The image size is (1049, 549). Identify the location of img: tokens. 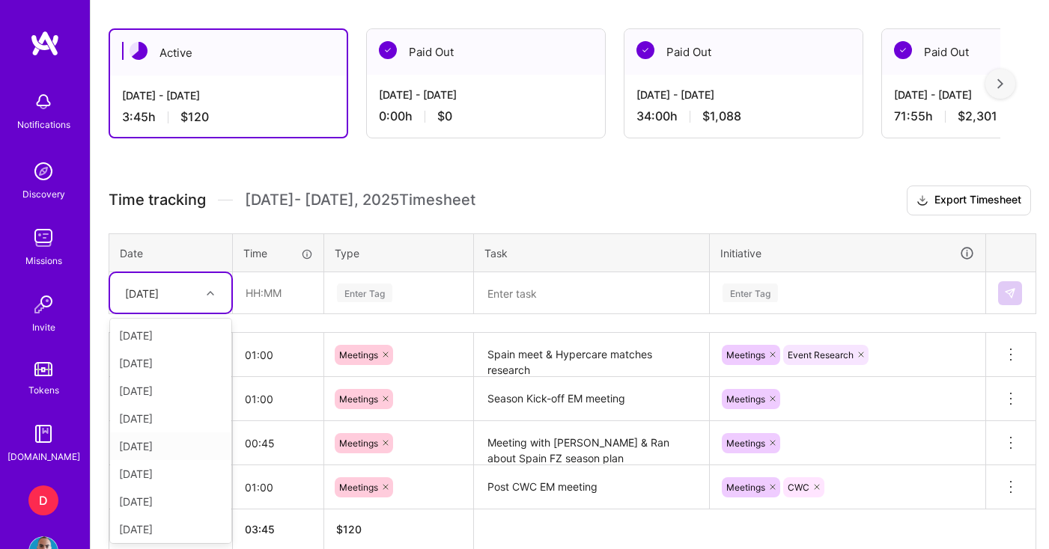
(43, 369).